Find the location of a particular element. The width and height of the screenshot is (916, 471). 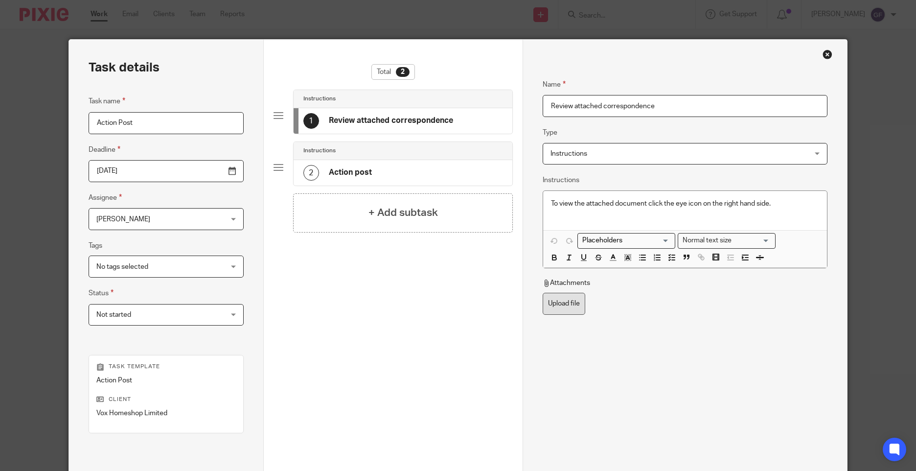

p: Action Post is located at coordinates (166, 380).